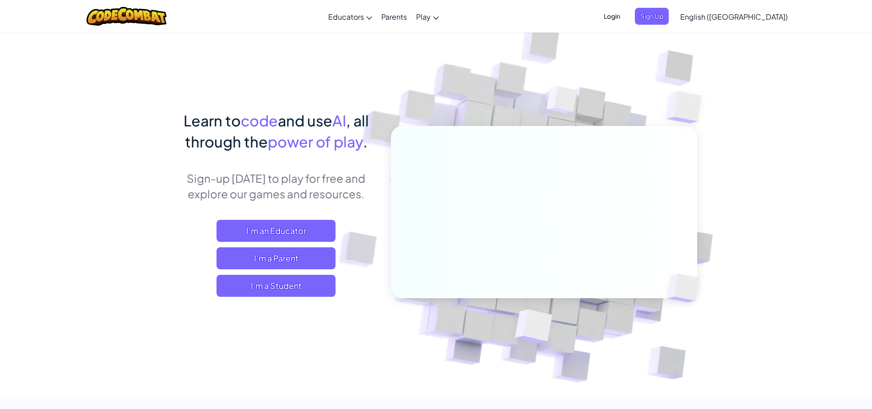 The image size is (872, 409). I want to click on span: Sign Up, so click(652, 16).